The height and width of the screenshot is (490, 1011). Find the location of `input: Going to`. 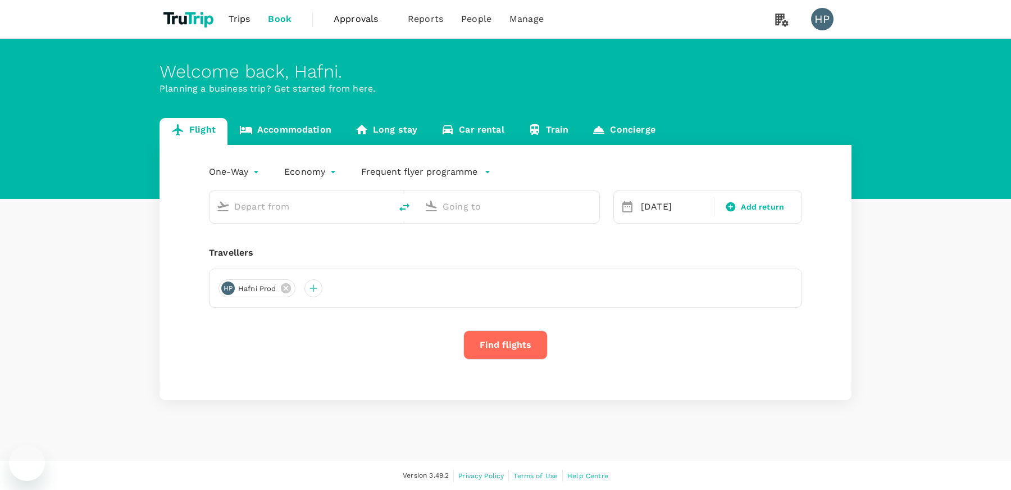

input: Going to is located at coordinates (509, 206).